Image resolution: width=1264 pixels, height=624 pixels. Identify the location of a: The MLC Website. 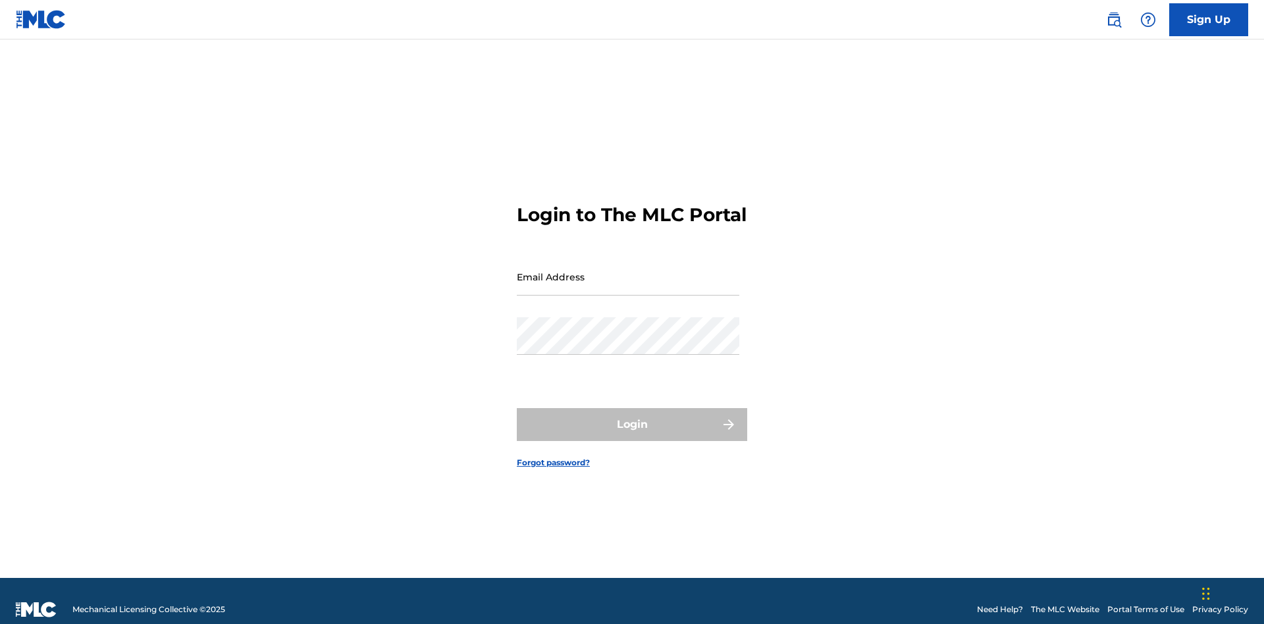
(1065, 610).